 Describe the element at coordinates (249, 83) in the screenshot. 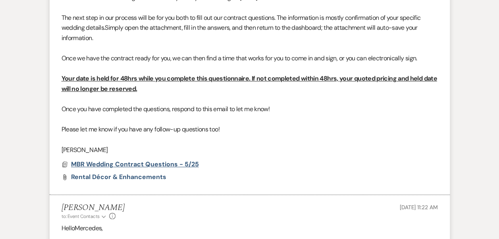

I see `u: Your date is held for 48hrs while you complete this questionnaire. If not completed within 48hrs,...` at that location.